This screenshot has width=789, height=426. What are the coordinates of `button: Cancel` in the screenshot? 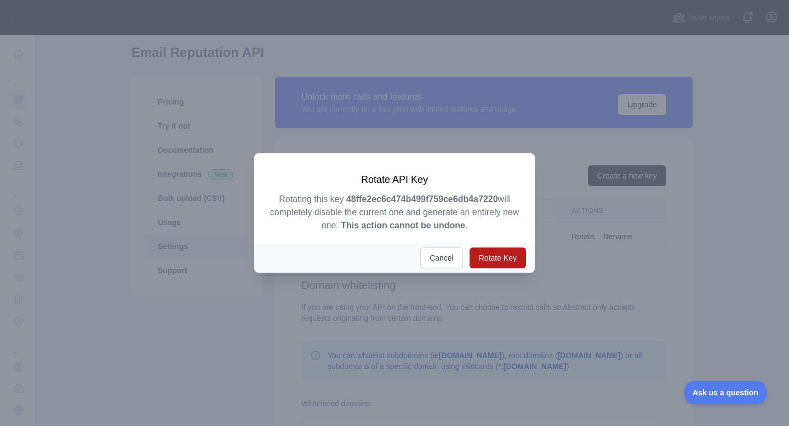 It's located at (441, 258).